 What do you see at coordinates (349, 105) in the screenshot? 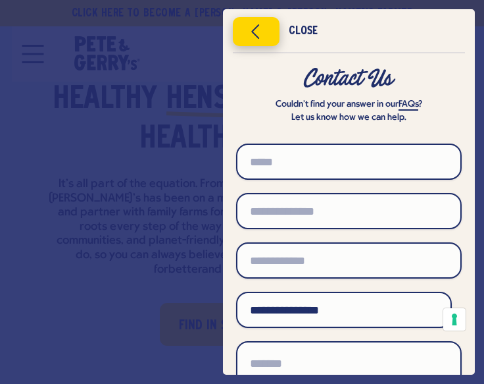
I see `p: Couldn’t find your answer in our ?` at bounding box center [349, 105].